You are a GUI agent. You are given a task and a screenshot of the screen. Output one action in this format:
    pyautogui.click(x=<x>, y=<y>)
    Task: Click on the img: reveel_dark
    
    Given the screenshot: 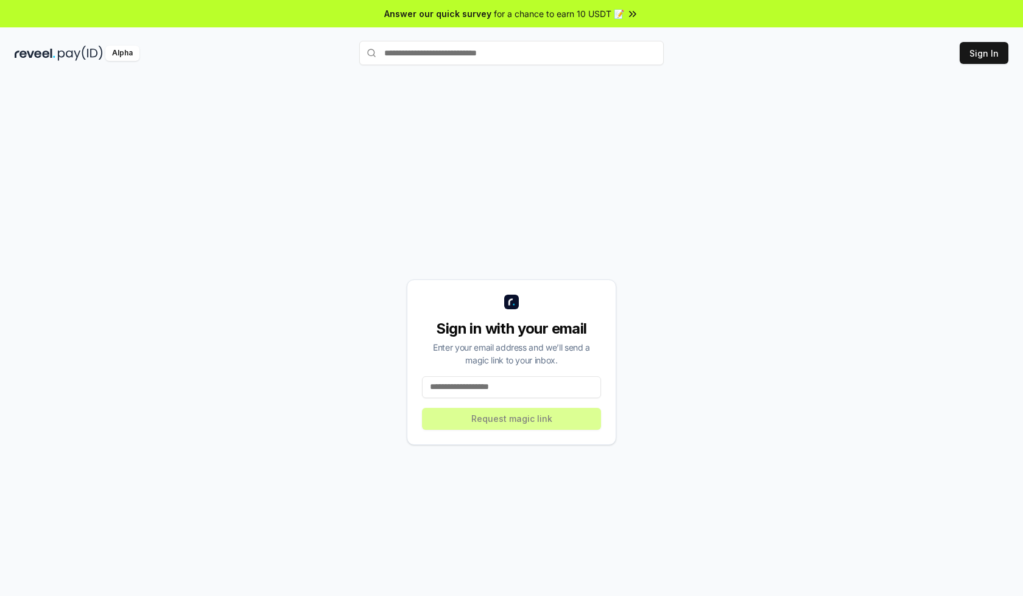 What is the action you would take?
    pyautogui.click(x=35, y=53)
    